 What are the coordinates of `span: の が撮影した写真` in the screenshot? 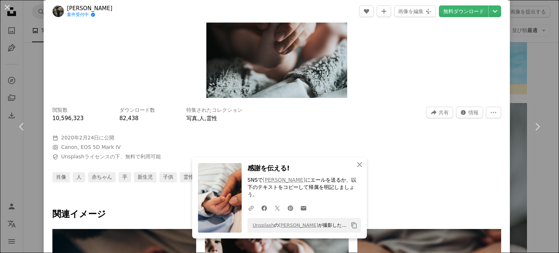 It's located at (299, 225).